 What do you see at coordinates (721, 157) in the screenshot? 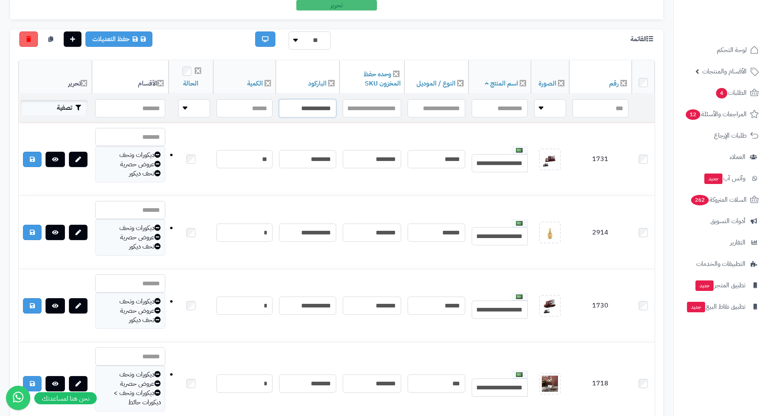
I see `a: العملاء` at bounding box center [721, 157].